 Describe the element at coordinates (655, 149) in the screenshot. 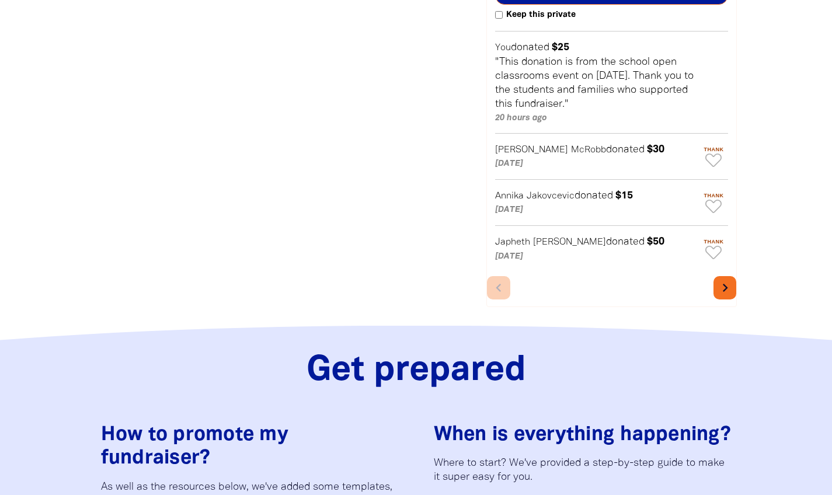

I see `em: $30` at that location.